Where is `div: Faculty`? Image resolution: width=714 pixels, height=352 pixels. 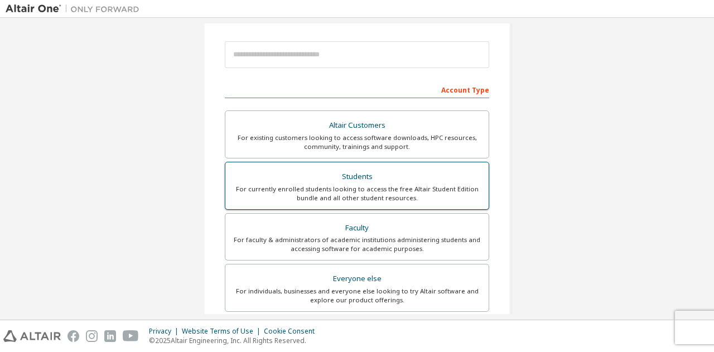 div: Faculty is located at coordinates (357, 228).